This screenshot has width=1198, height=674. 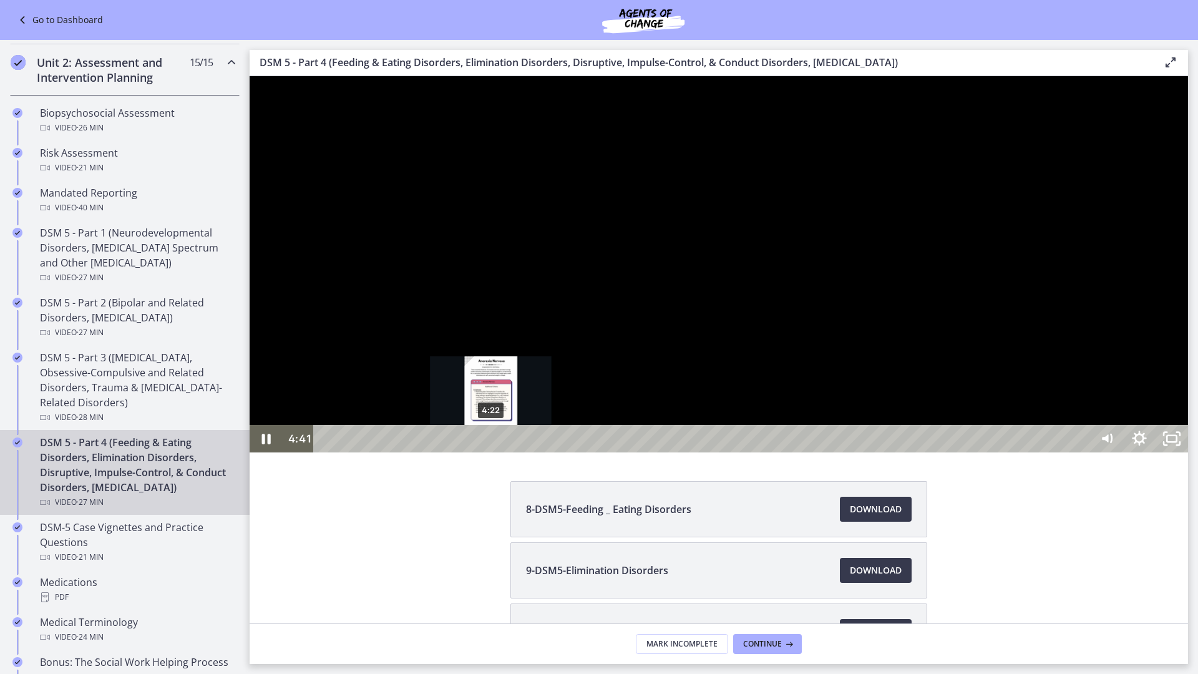 I want to click on span: · 40 min, so click(x=90, y=208).